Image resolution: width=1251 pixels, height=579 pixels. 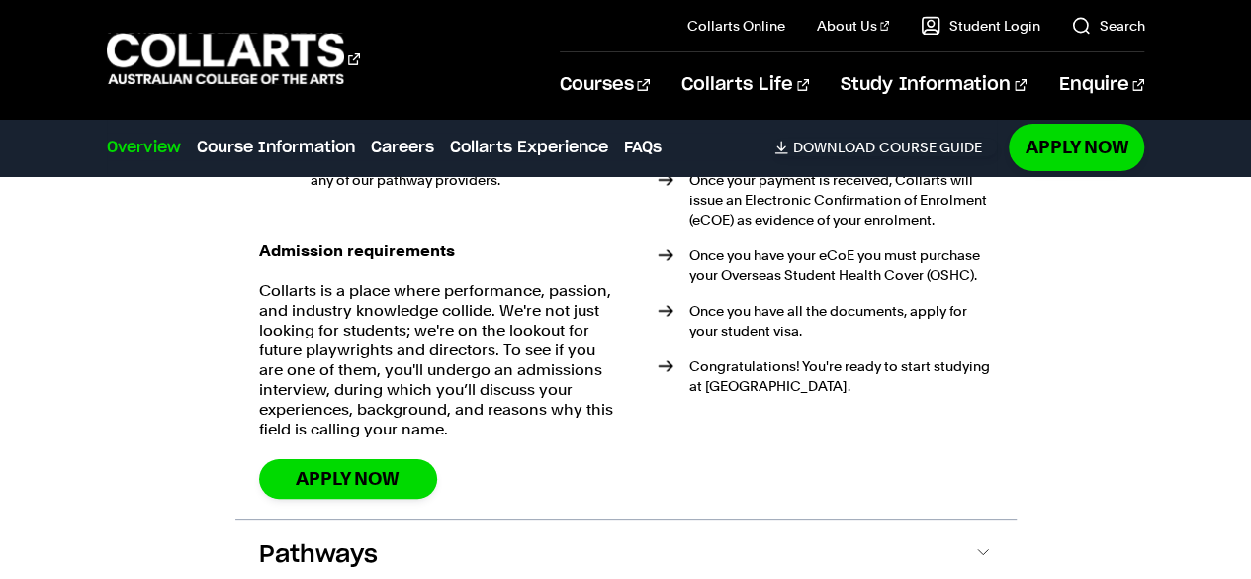 What do you see at coordinates (934, 85) in the screenshot?
I see `a: Study Information` at bounding box center [934, 85].